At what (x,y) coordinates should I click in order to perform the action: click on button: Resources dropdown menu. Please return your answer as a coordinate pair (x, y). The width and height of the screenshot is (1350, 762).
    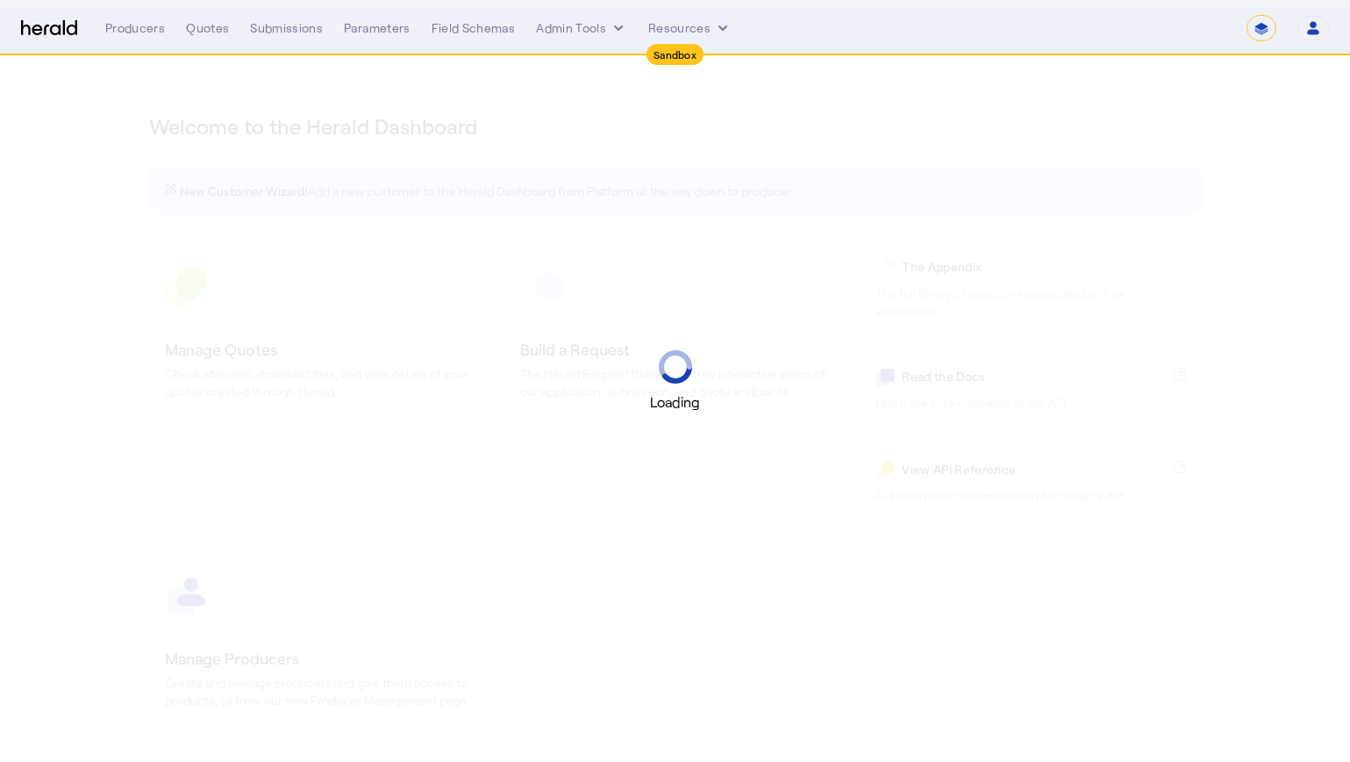
    Looking at the image, I should click on (690, 28).